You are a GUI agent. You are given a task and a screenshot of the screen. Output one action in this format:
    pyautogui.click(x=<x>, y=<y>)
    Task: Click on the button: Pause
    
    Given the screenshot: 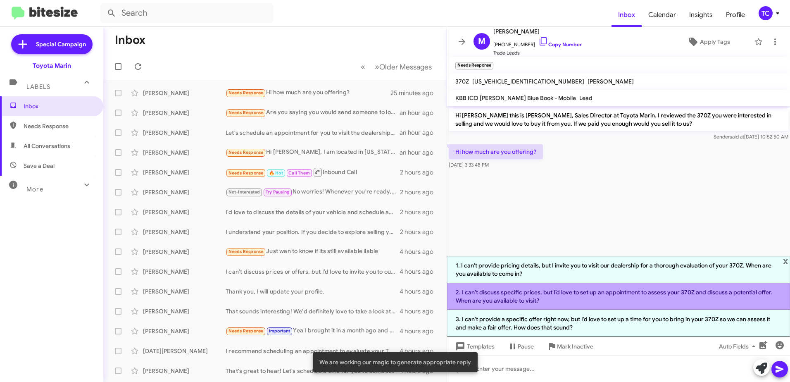 What is the action you would take?
    pyautogui.click(x=521, y=346)
    